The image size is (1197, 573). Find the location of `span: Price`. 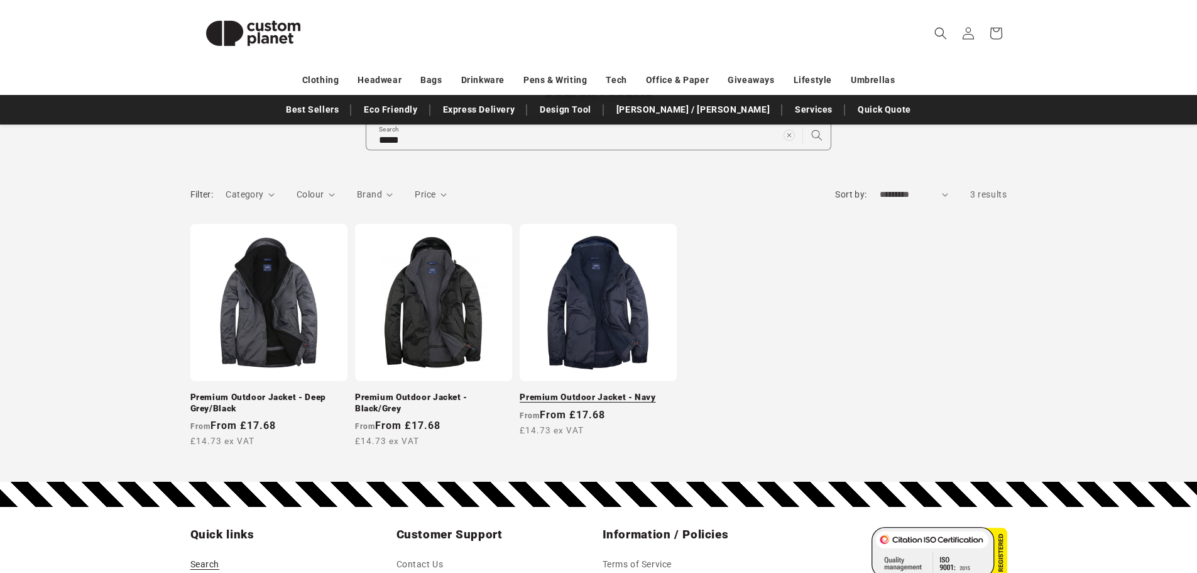

span: Price is located at coordinates (425, 194).